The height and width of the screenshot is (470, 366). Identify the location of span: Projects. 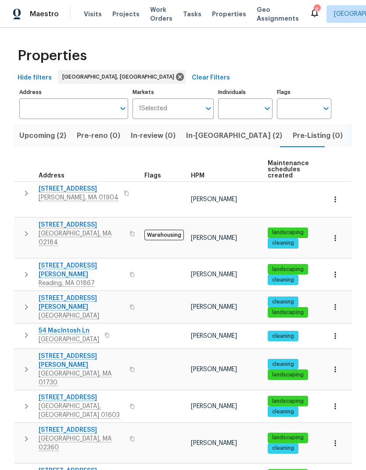
(126, 14).